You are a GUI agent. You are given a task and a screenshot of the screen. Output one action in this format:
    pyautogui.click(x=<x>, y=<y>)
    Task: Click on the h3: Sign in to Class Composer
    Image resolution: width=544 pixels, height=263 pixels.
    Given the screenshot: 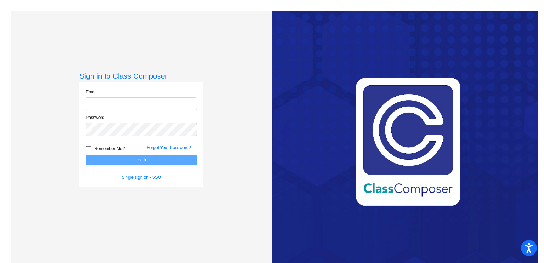 What is the action you would take?
    pyautogui.click(x=141, y=76)
    